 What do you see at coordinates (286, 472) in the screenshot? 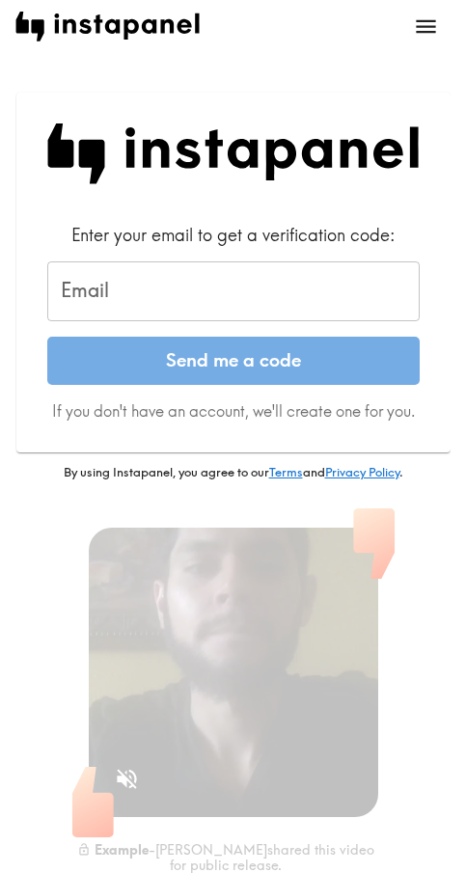
I see `a: Terms` at bounding box center [286, 472].